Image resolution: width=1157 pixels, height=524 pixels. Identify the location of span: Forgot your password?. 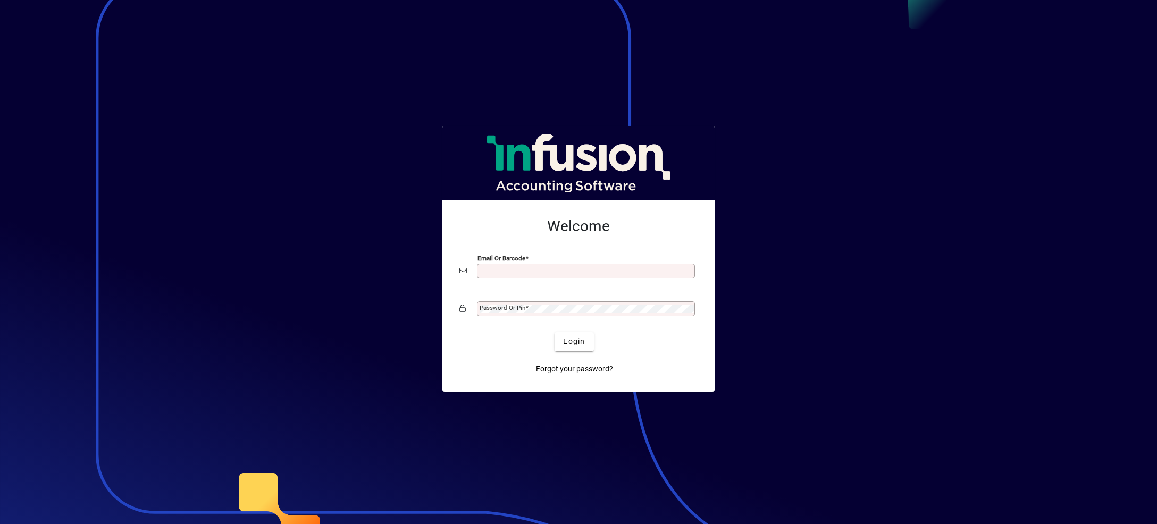
(574, 369).